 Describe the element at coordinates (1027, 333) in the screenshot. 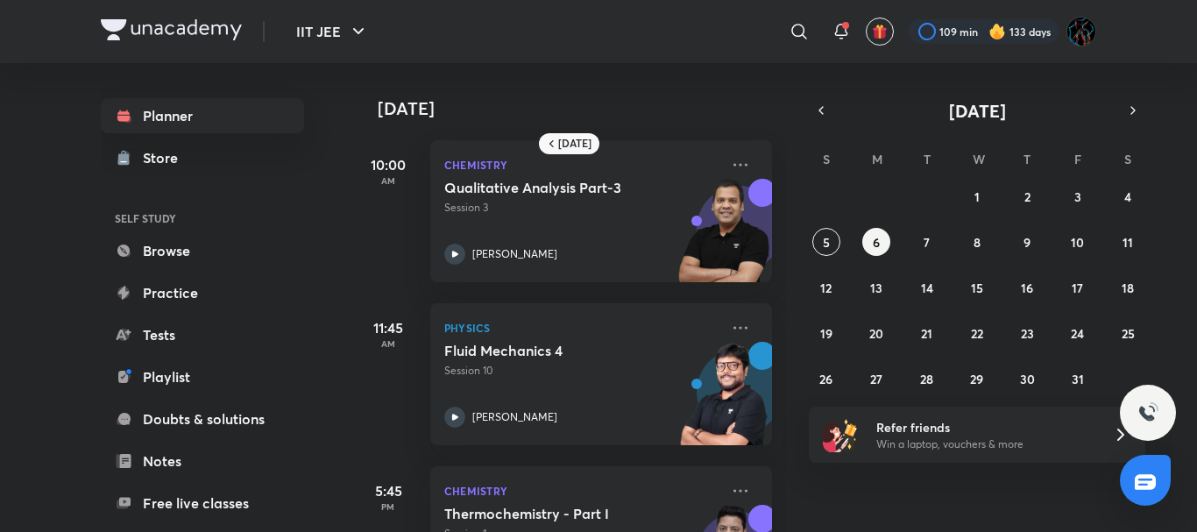

I see `abbr: October 23, 2025` at that location.